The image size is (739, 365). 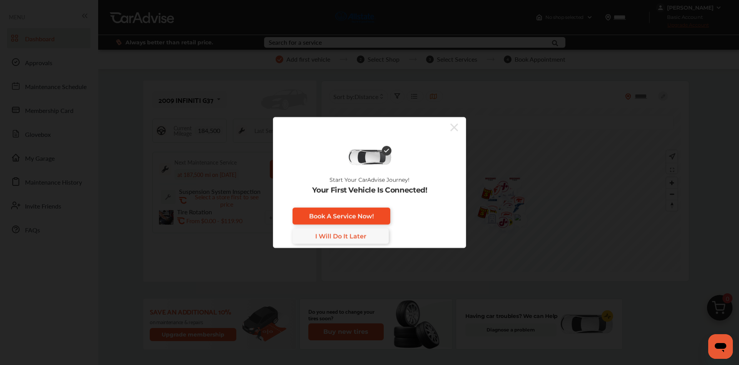 What do you see at coordinates (370, 190) in the screenshot?
I see `p: Your First Vehicle Is Connected!` at bounding box center [370, 190].